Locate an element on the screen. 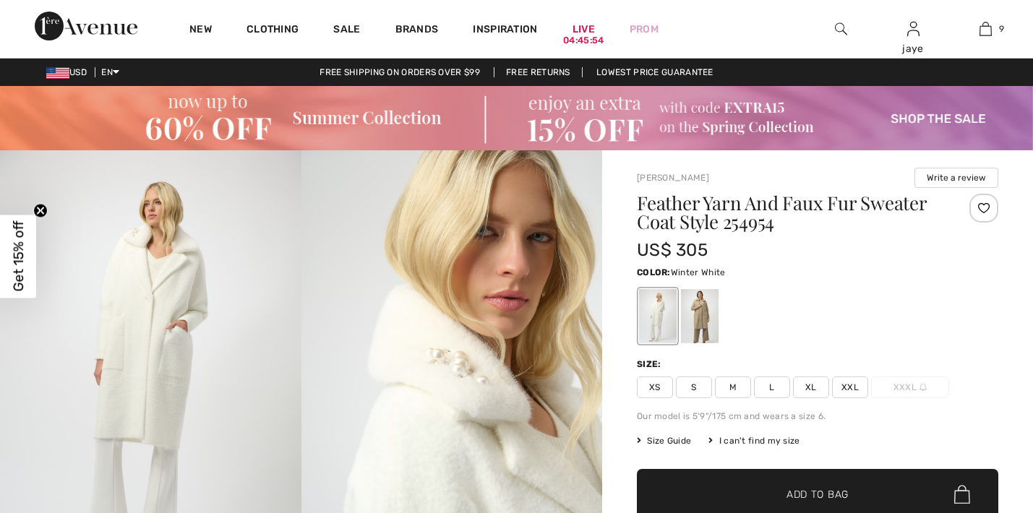  img: My Bag is located at coordinates (985, 29).